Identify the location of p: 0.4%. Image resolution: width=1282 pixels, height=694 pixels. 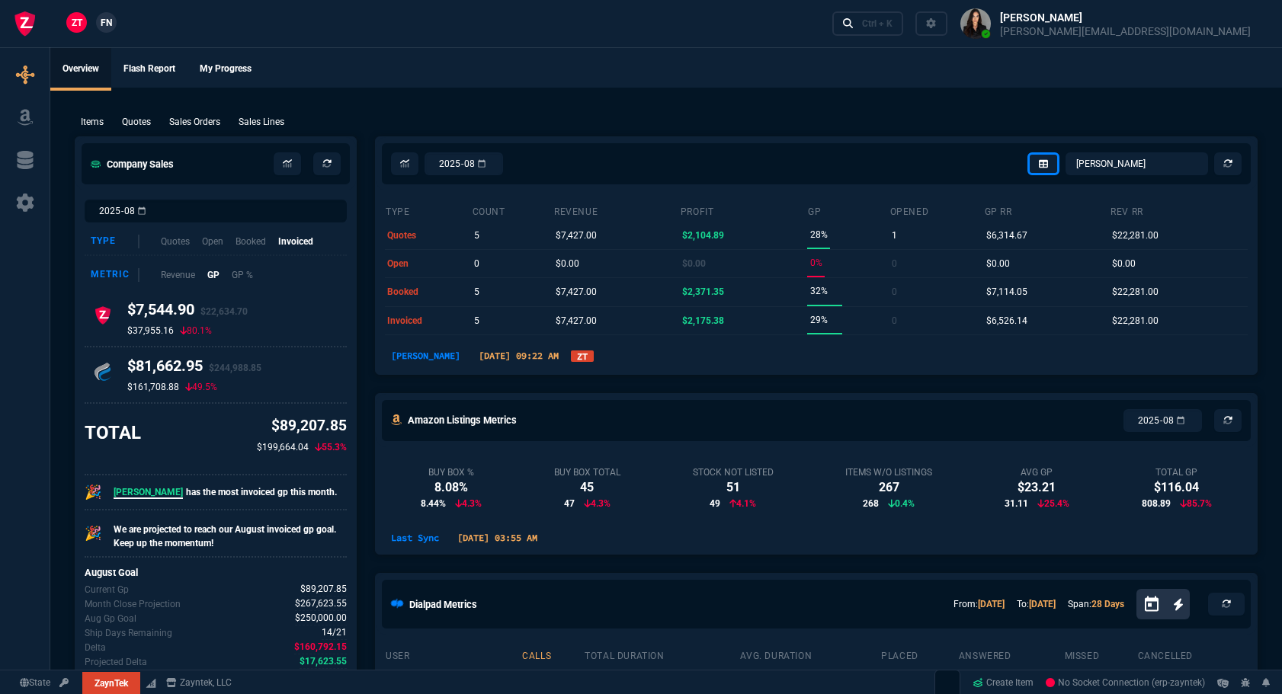
(901, 504).